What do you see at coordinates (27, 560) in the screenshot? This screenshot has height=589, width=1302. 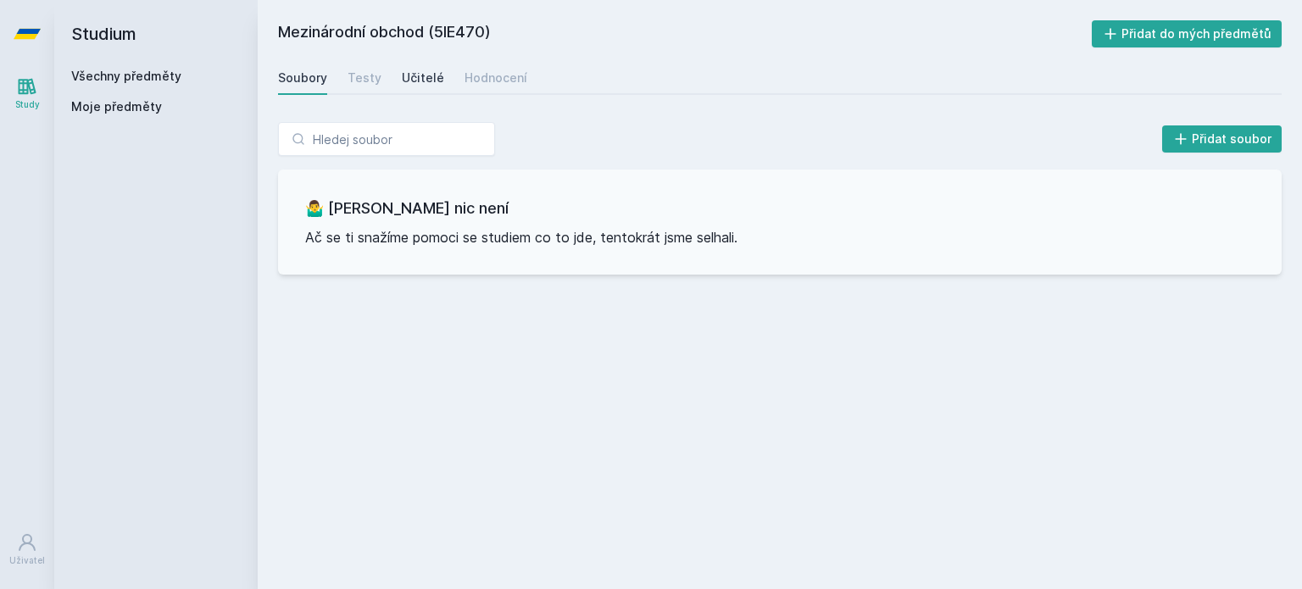 I see `div: Uživatel` at bounding box center [27, 560].